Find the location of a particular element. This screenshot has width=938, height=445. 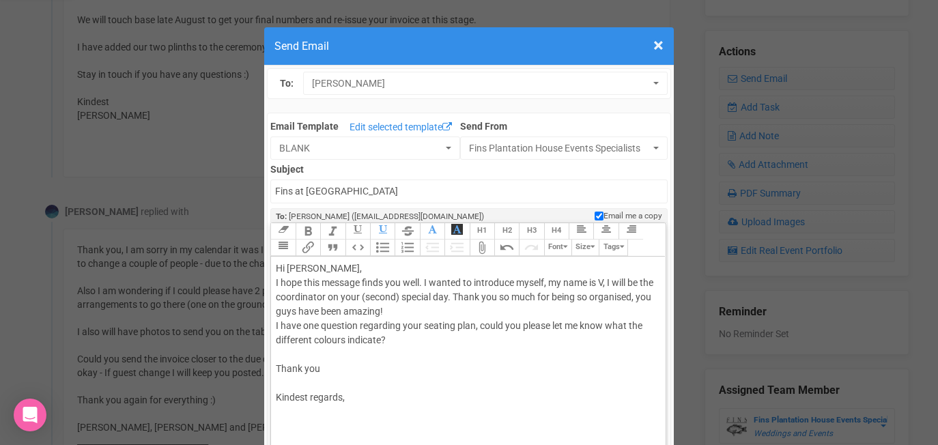

button: Font Background is located at coordinates (457, 231).